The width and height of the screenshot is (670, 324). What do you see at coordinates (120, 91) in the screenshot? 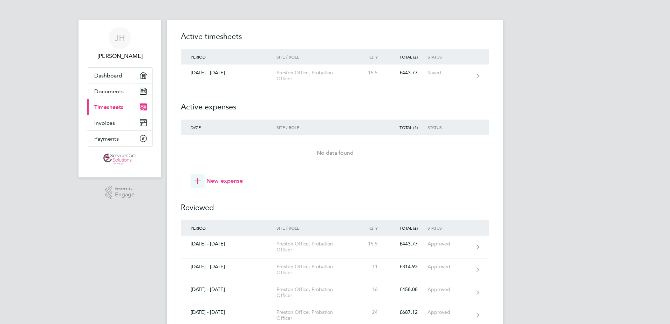
I see `a: Documents` at bounding box center [120, 91].